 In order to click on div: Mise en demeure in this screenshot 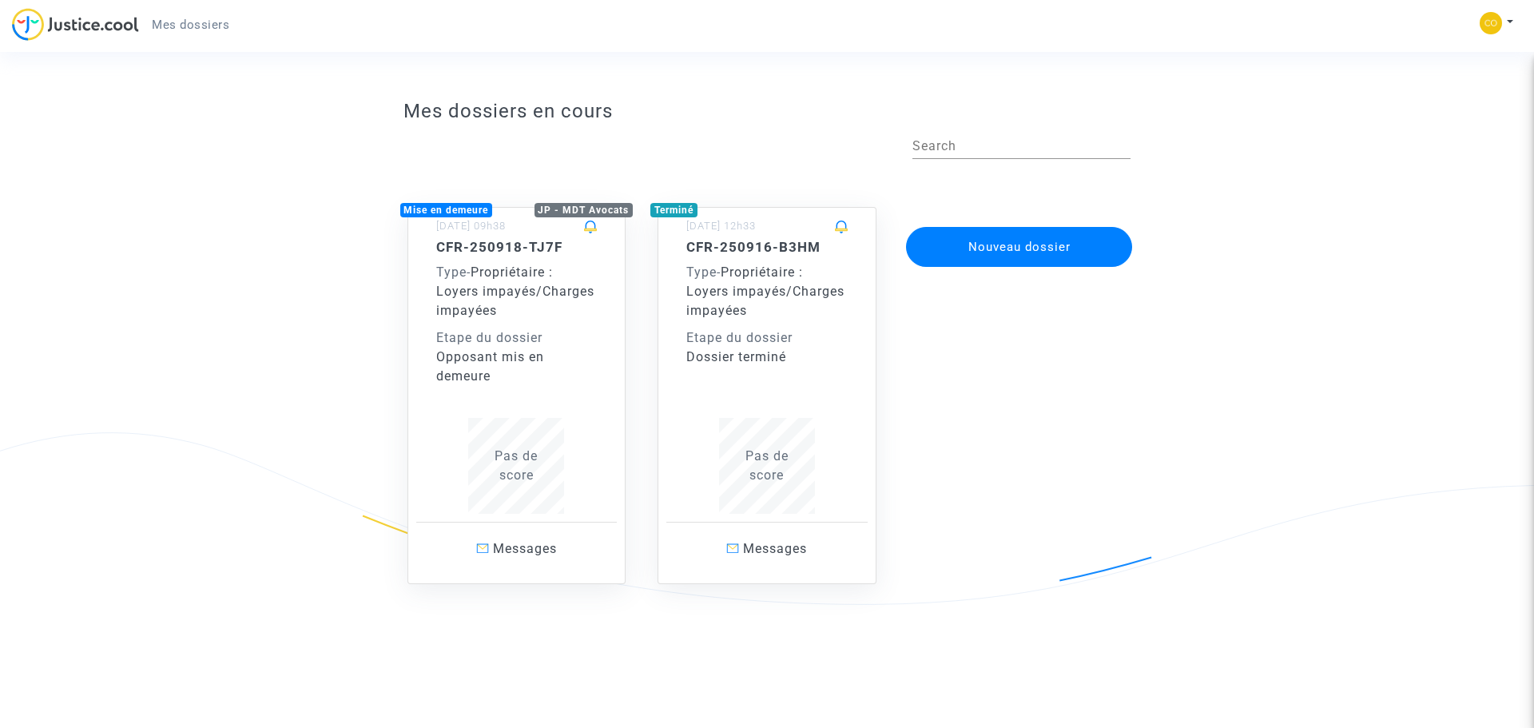, I will do `click(447, 210)`.